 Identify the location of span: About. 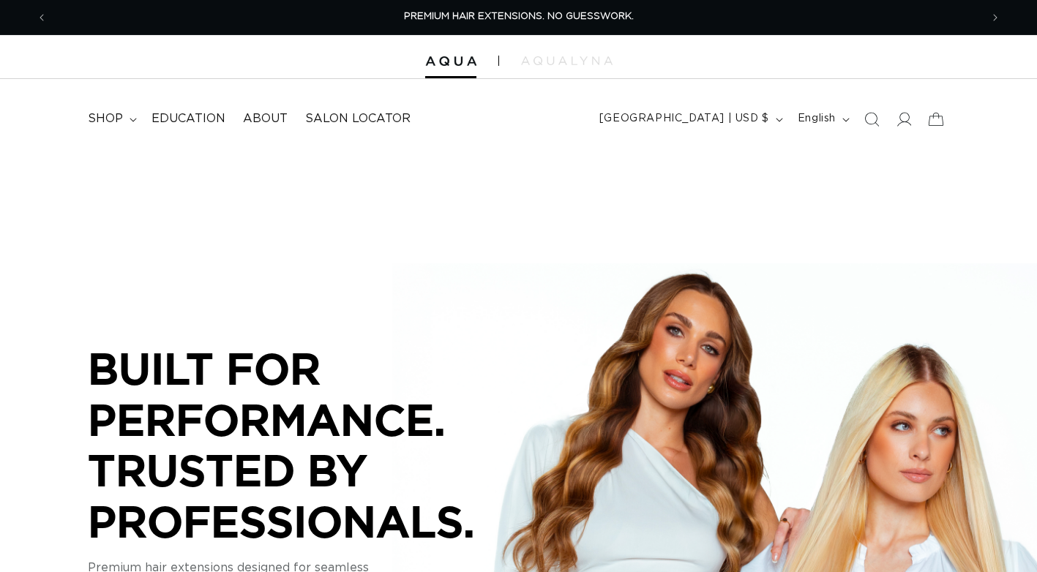
(265, 119).